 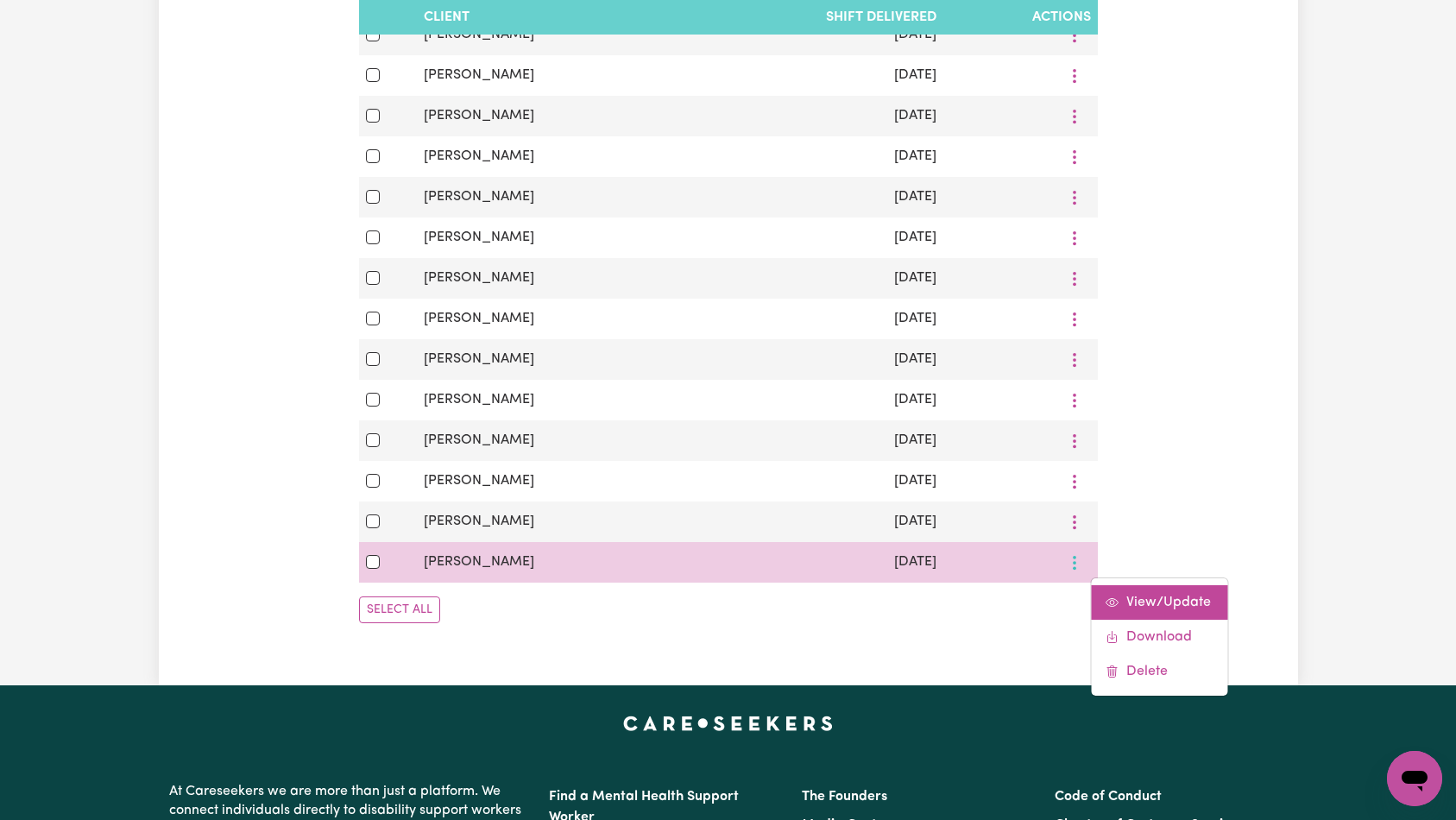 What do you see at coordinates (844, 796) in the screenshot?
I see `a: The Founders` at bounding box center [844, 796].